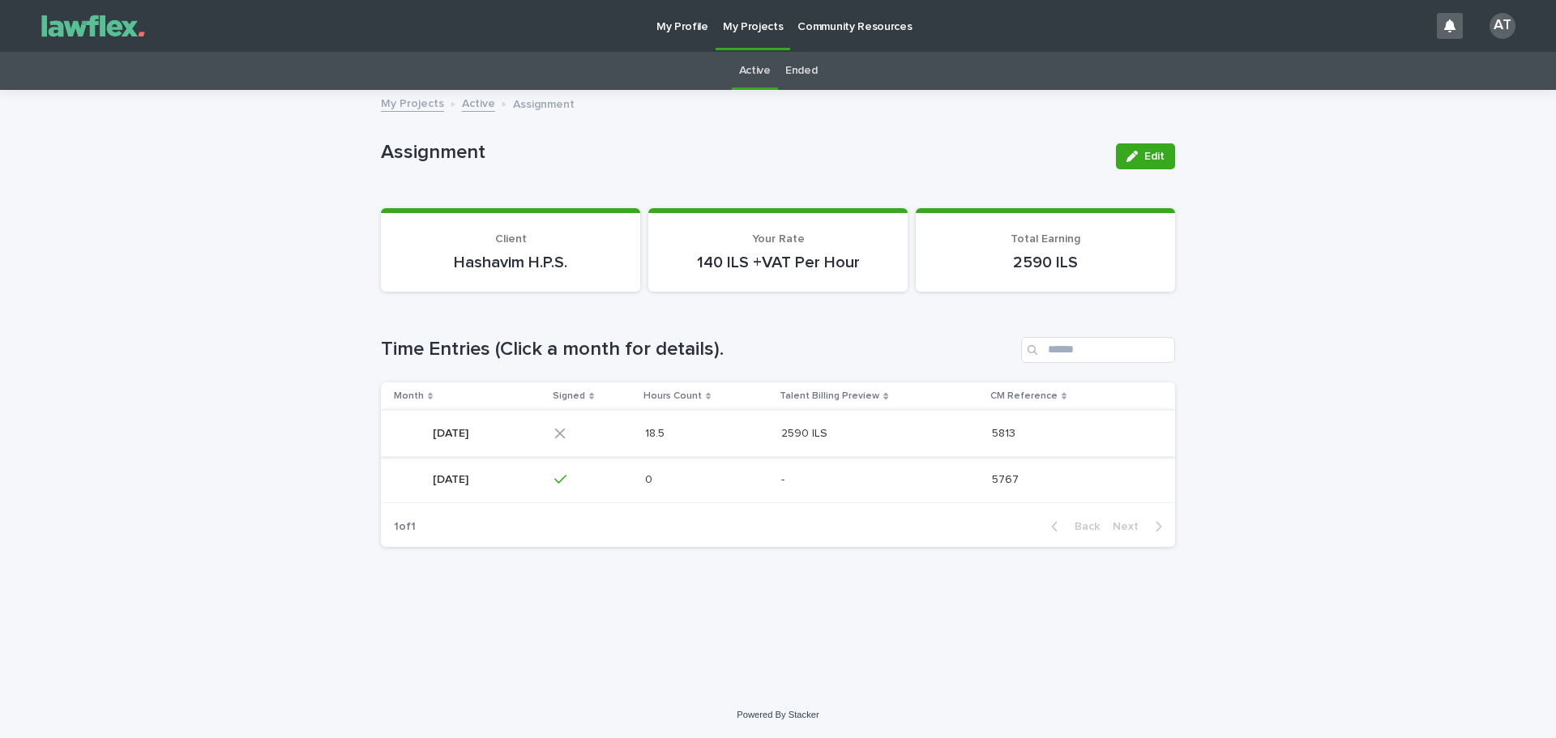 The height and width of the screenshot is (738, 1556). I want to click on button: Back, so click(1072, 527).